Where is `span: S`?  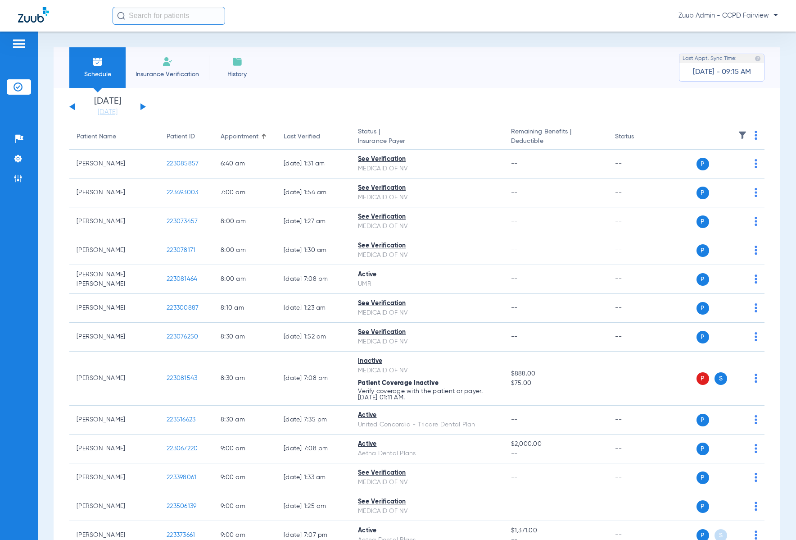
span: S is located at coordinates (721, 378).